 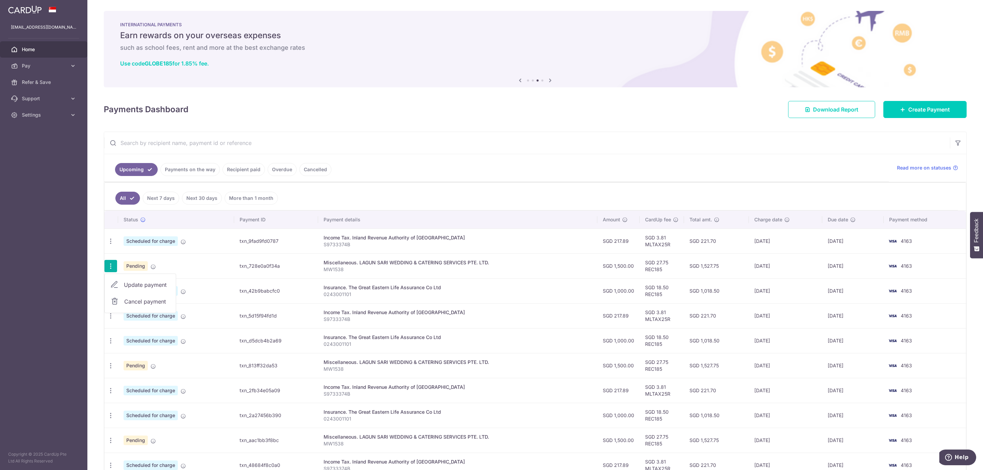 I want to click on a: Next 7 days, so click(x=161, y=198).